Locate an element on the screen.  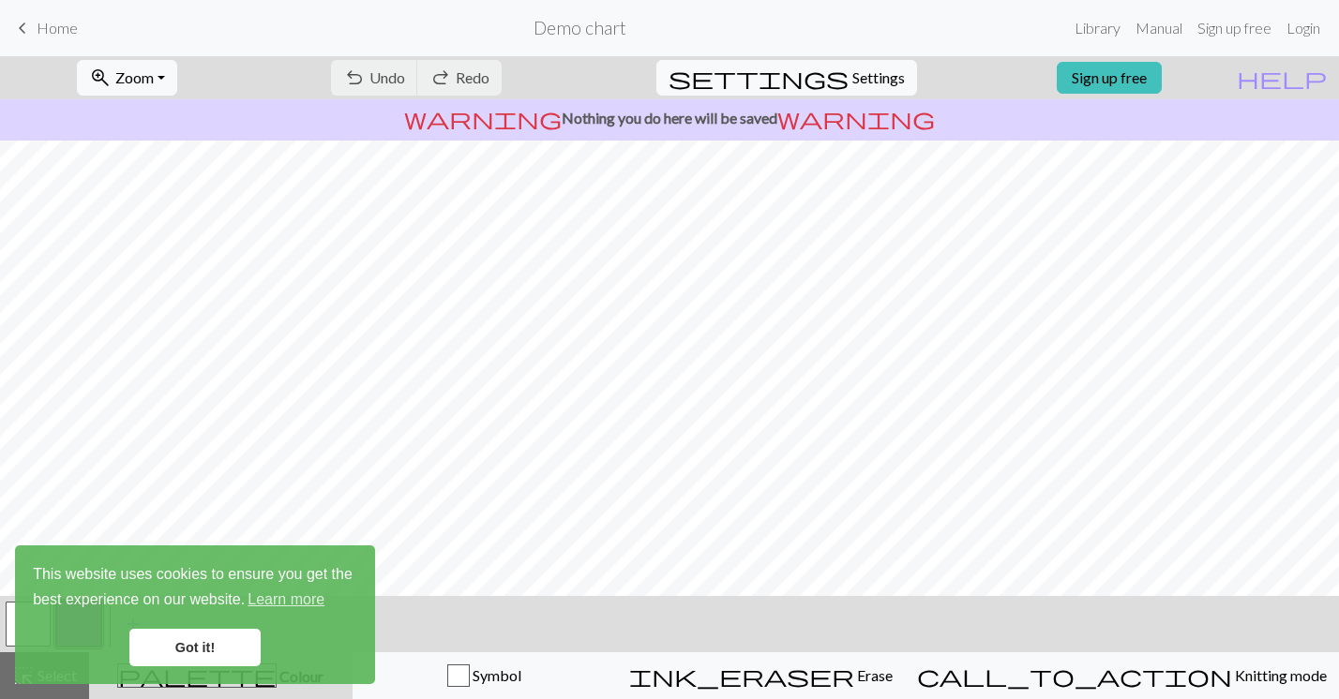
button: SettingsSettings is located at coordinates (787, 78).